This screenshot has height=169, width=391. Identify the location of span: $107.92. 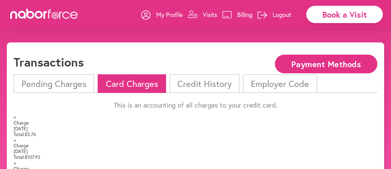
(32, 157).